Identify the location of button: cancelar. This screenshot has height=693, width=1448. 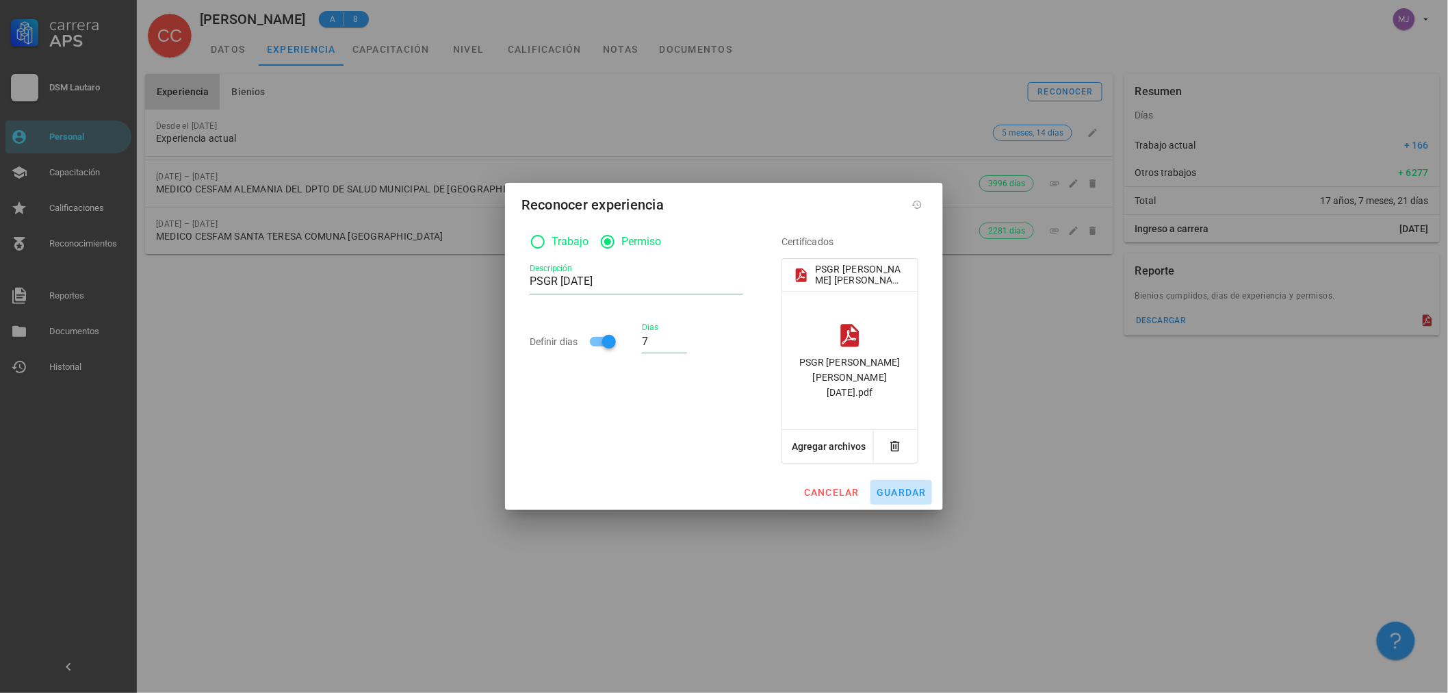
(831, 492).